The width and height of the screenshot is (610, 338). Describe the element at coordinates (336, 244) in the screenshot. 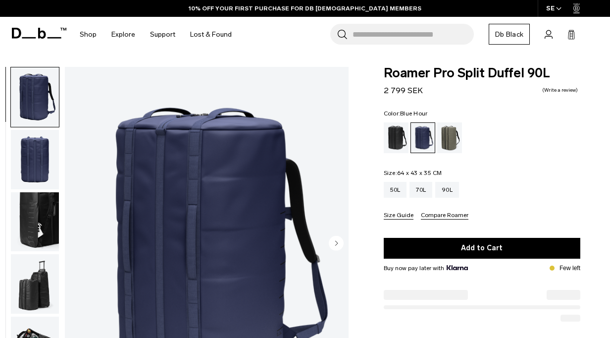

I see `button: Next slide` at that location.